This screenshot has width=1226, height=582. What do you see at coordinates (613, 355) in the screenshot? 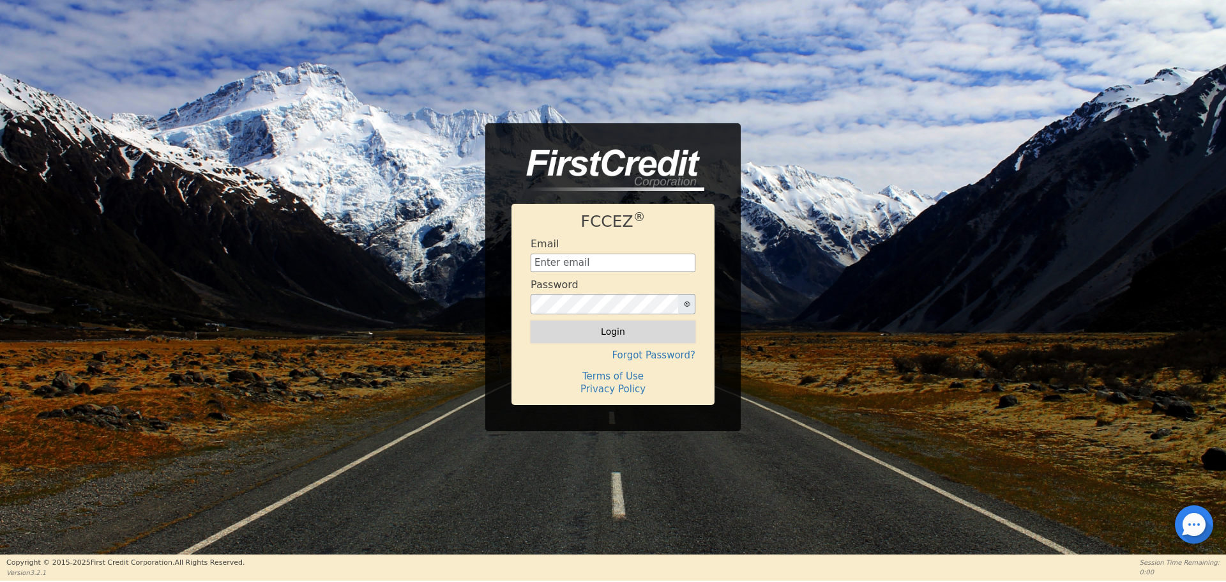
I see `h4: Forgot Password?` at bounding box center [613, 355].